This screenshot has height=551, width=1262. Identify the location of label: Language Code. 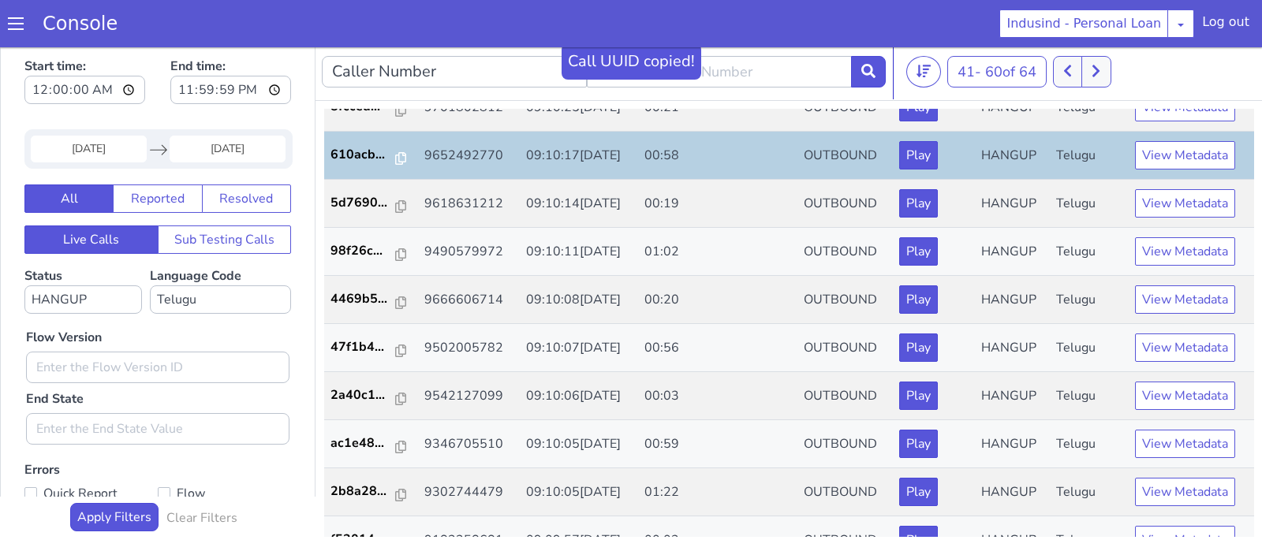
(220, 247).